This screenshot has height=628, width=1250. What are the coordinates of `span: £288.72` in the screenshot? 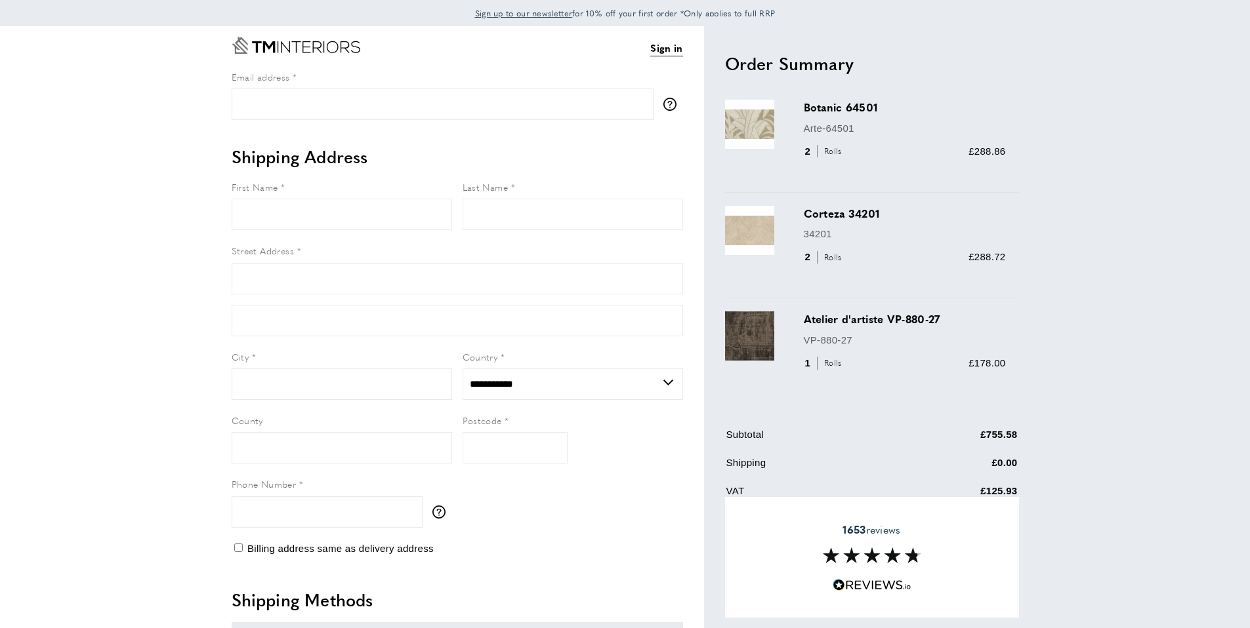 It's located at (987, 256).